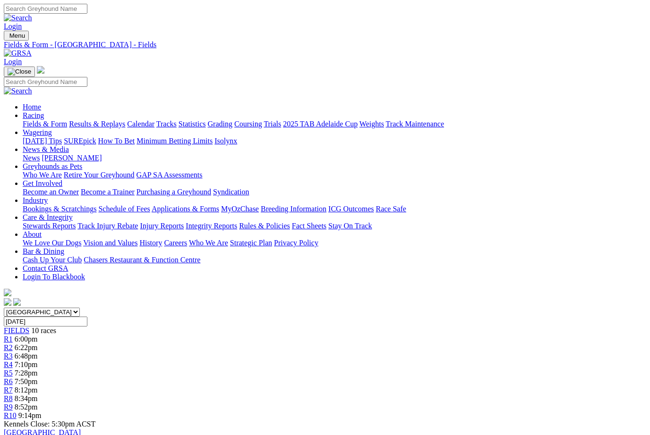 Image resolution: width=650 pixels, height=435 pixels. Describe the element at coordinates (8, 302) in the screenshot. I see `img: facebook.svg` at that location.